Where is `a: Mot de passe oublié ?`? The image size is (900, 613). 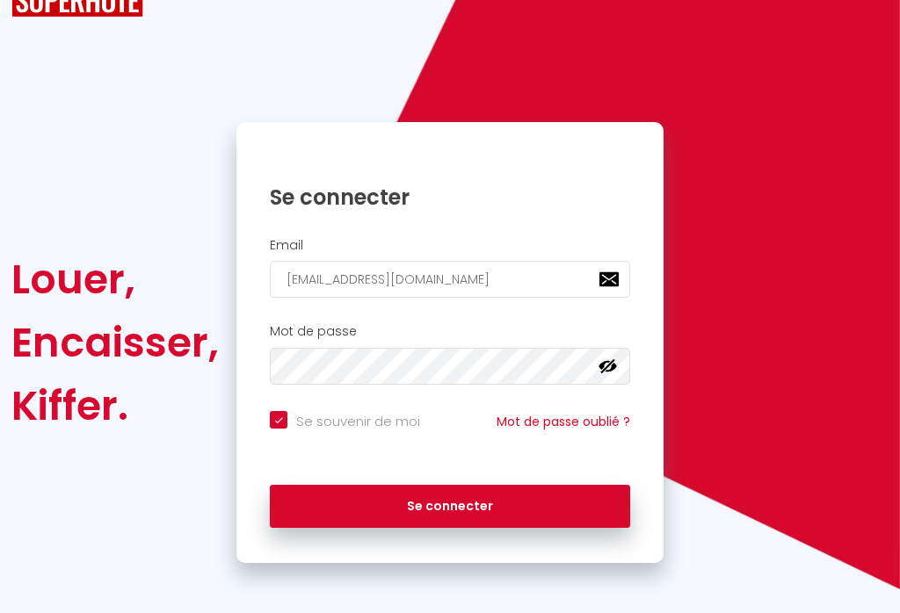 a: Mot de passe oublié ? is located at coordinates (563, 422).